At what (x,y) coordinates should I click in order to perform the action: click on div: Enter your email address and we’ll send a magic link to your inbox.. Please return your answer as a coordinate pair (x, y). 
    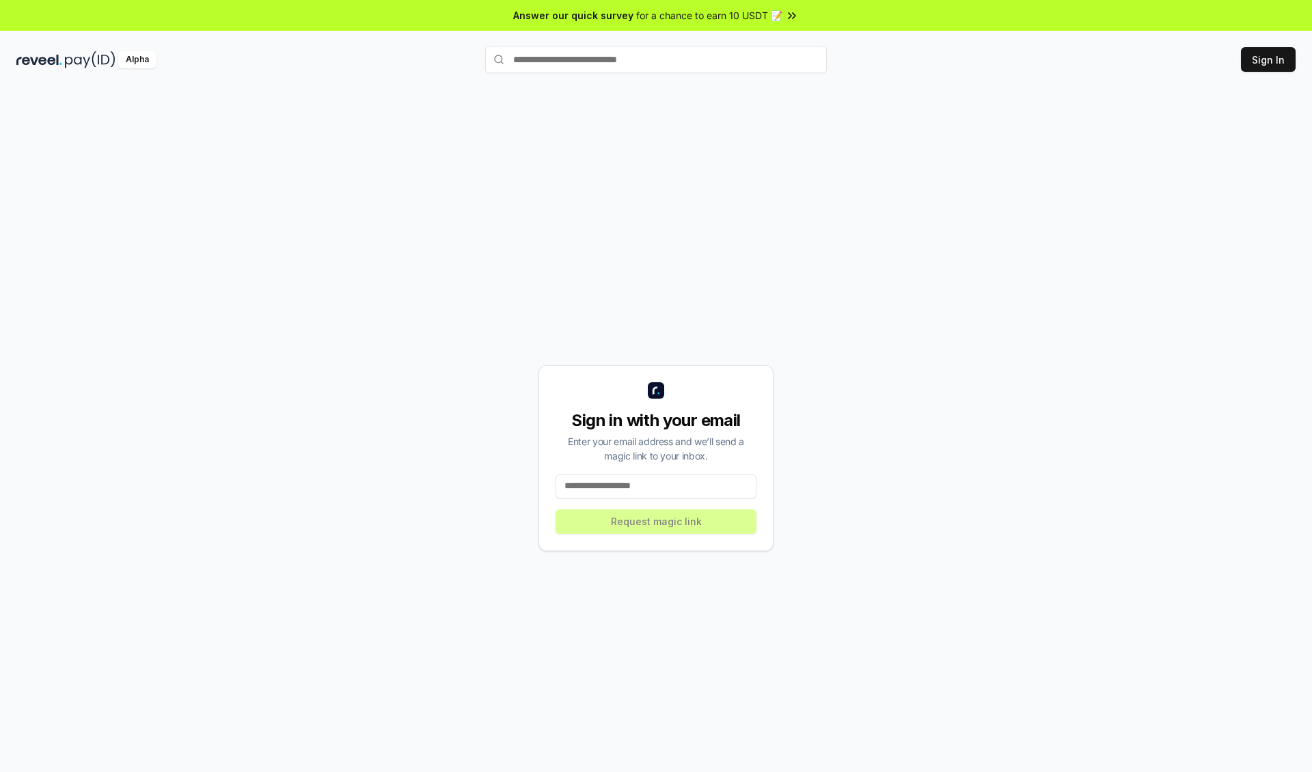
    Looking at the image, I should click on (656, 448).